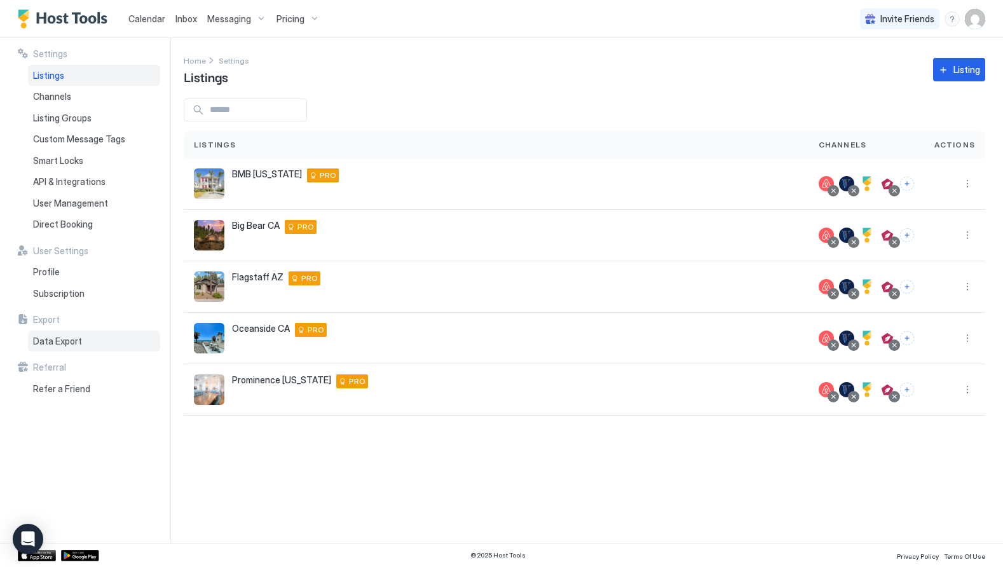 This screenshot has height=567, width=1003. What do you see at coordinates (967, 69) in the screenshot?
I see `div: Listing` at bounding box center [967, 69].